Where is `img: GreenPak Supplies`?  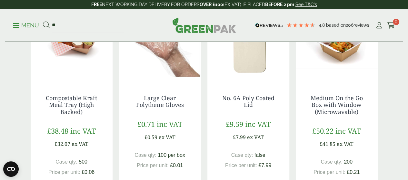 img: GreenPak Supplies is located at coordinates (204, 25).